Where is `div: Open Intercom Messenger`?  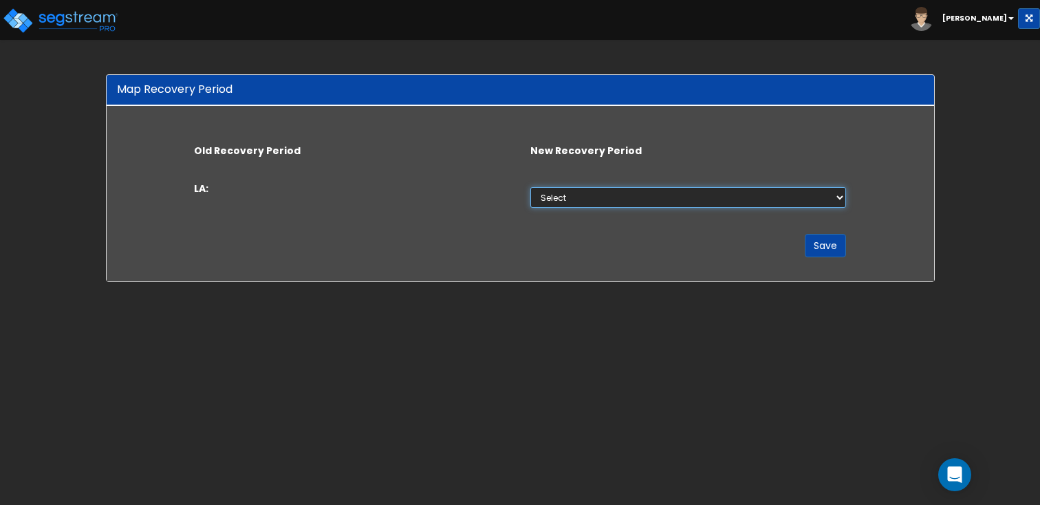
div: Open Intercom Messenger is located at coordinates (955, 475).